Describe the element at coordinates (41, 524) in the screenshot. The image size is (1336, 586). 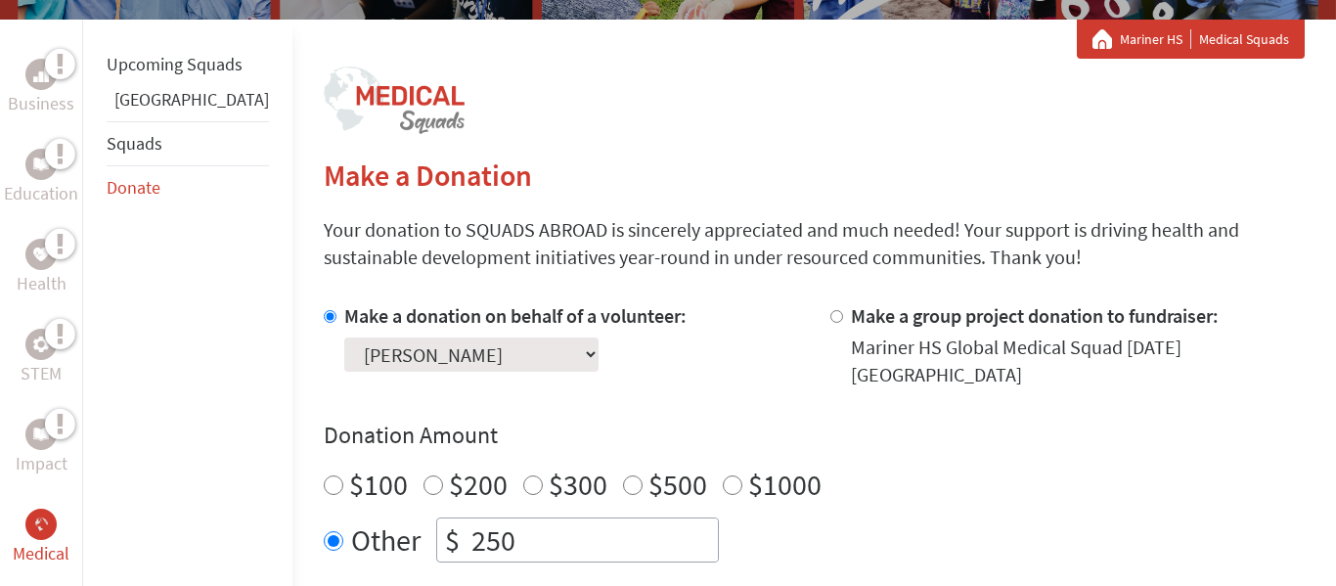
I see `div: Medical` at that location.